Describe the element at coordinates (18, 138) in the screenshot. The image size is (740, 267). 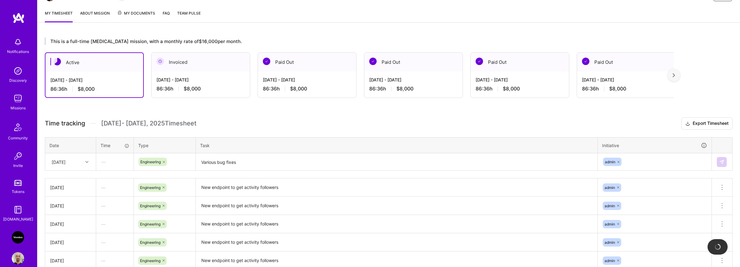
I see `div: Community` at that location.